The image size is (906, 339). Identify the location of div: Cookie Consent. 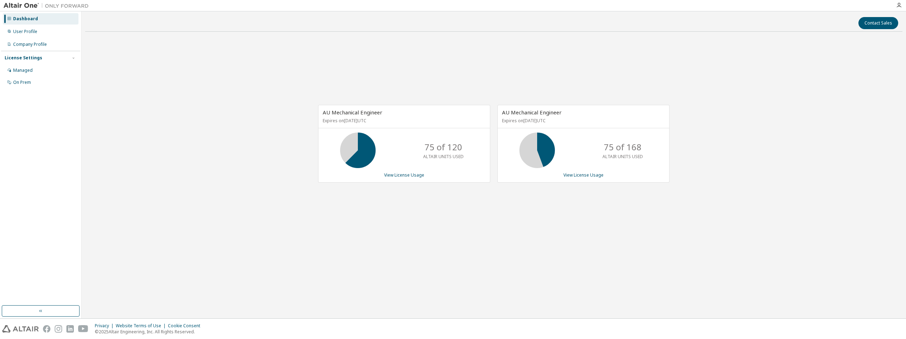
(186, 326).